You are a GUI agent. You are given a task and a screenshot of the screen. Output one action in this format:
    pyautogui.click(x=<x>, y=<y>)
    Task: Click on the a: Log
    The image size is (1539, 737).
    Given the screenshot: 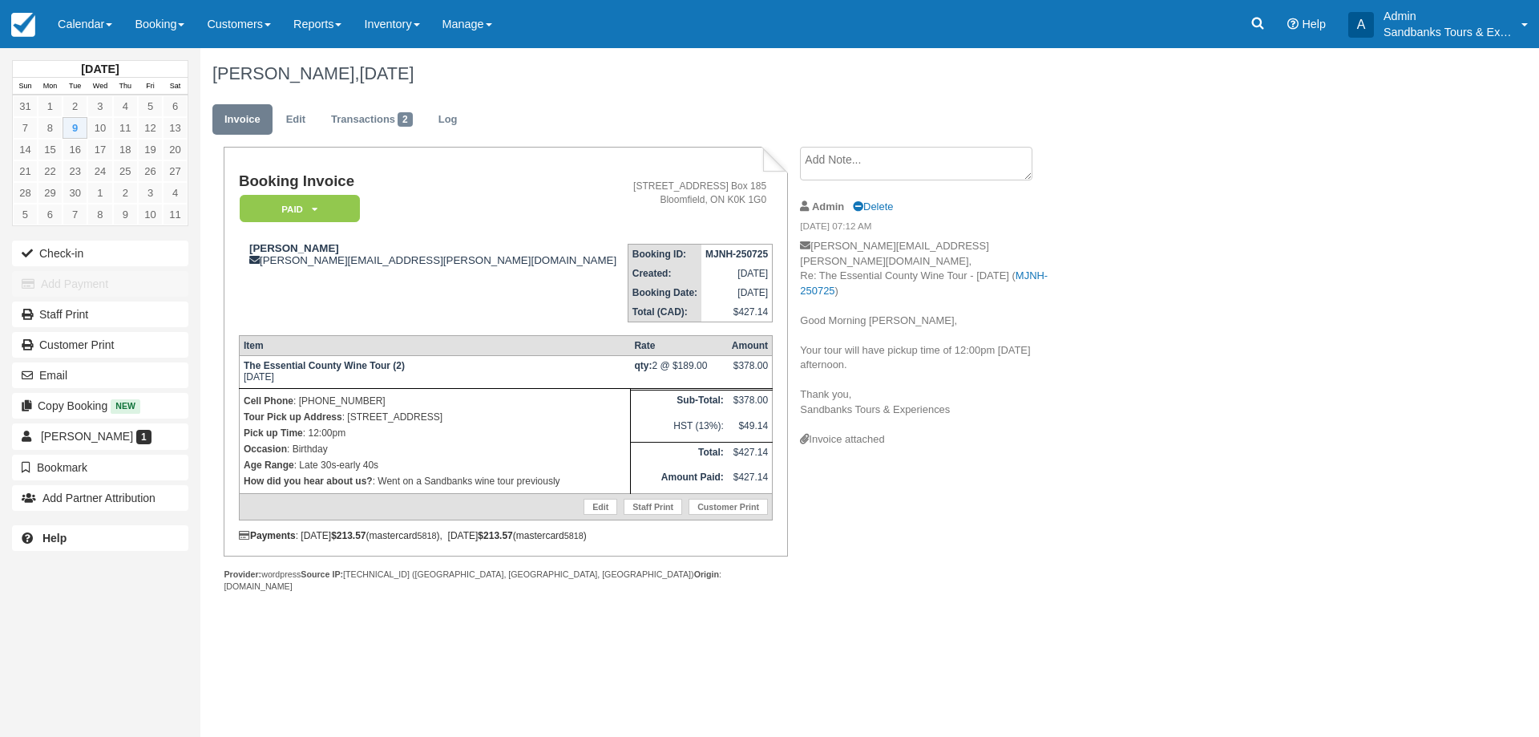 What is the action you would take?
    pyautogui.click(x=448, y=119)
    